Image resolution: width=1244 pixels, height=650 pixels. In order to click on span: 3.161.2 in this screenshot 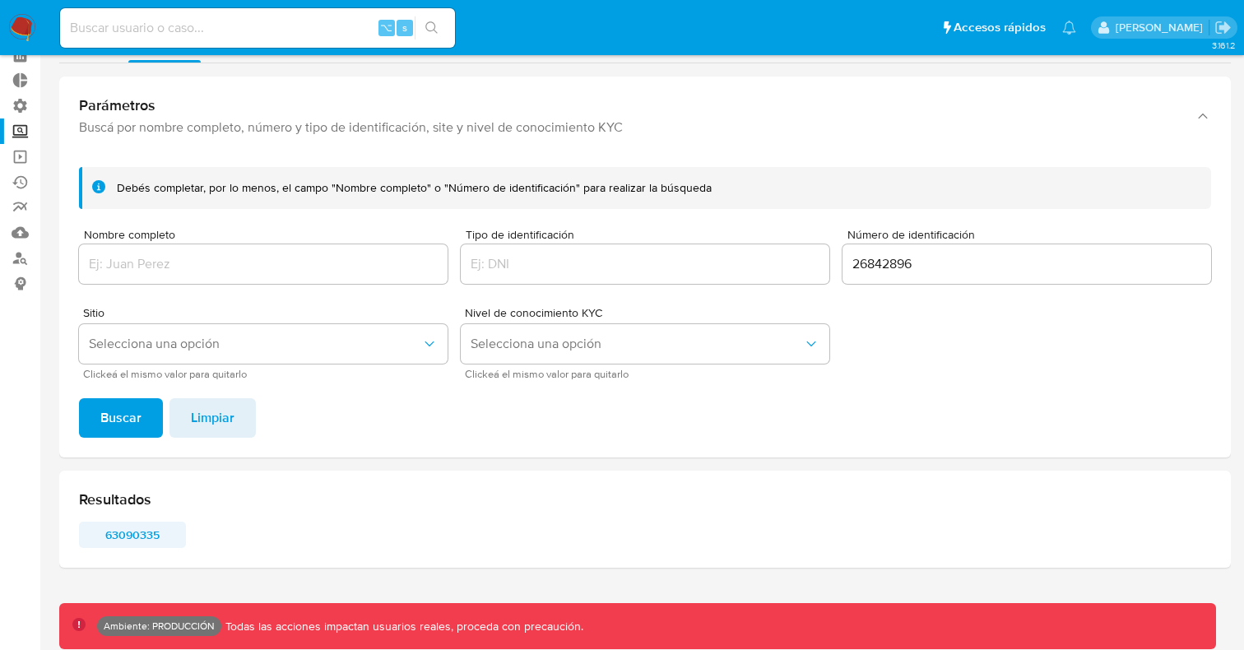, I will do `click(1223, 45)`.